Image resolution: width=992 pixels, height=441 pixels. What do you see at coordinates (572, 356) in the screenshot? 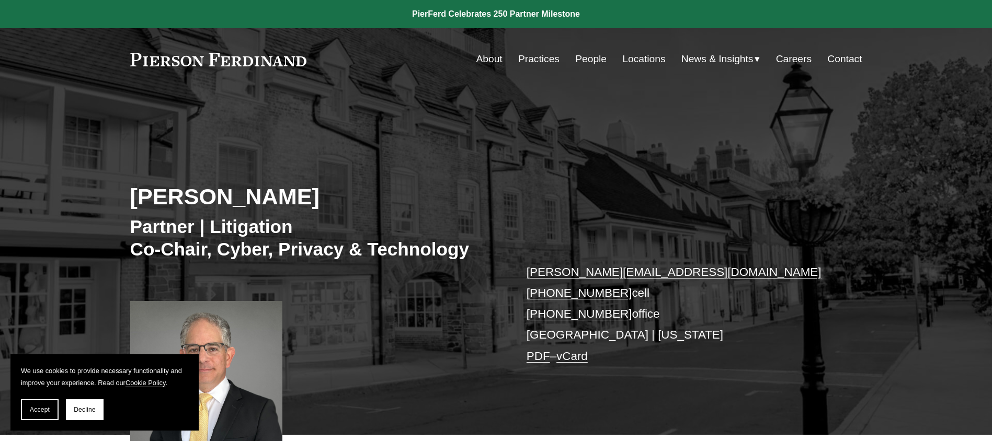
I see `a: vCard` at bounding box center [572, 356].